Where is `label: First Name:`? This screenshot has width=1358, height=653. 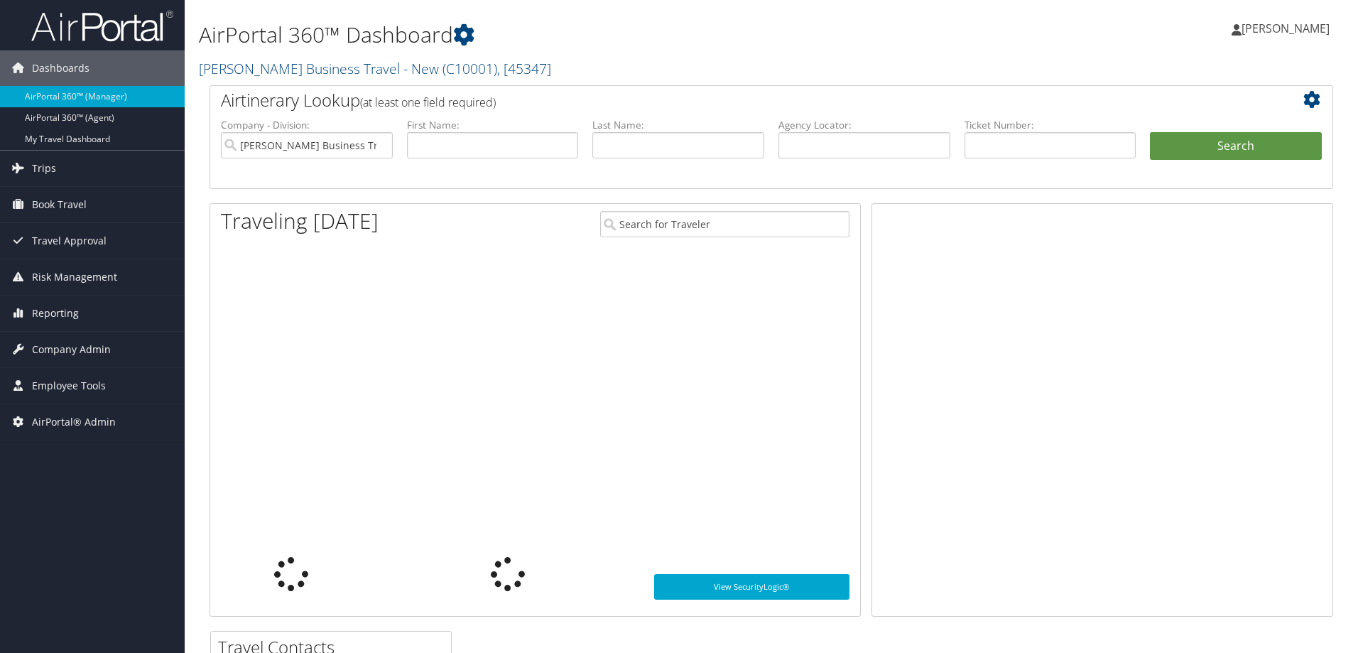 label: First Name: is located at coordinates (493, 125).